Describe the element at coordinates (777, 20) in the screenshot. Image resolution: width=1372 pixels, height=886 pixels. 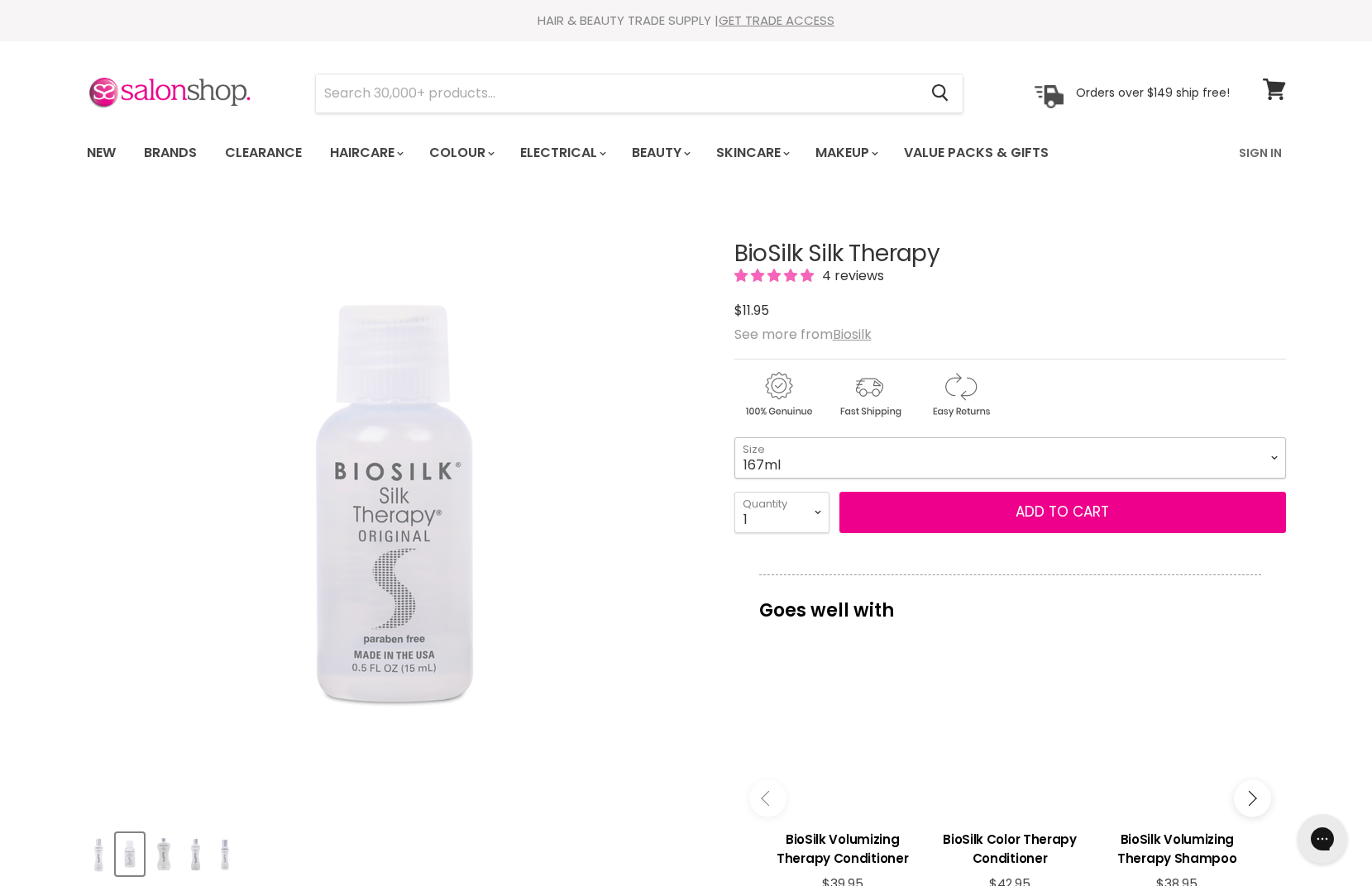
I see `a: GET TRADE ACCESS` at that location.